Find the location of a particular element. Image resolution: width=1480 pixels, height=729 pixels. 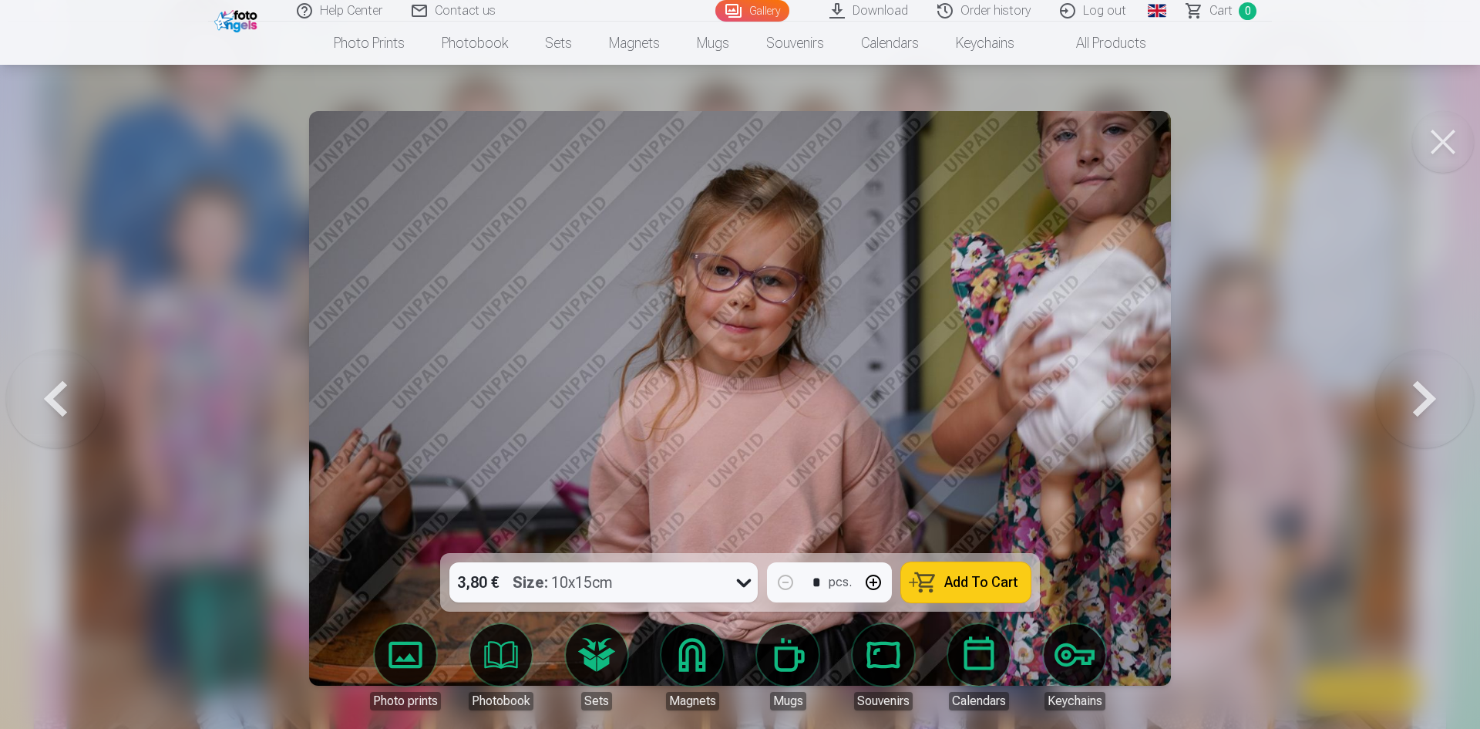

div: Keychains is located at coordinates (1075, 701).